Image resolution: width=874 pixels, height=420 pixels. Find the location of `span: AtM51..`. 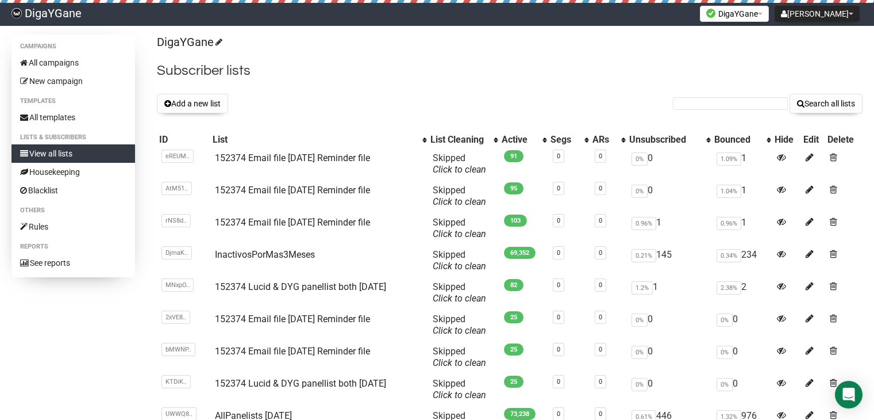

span: AtM51.. is located at coordinates (176, 188).